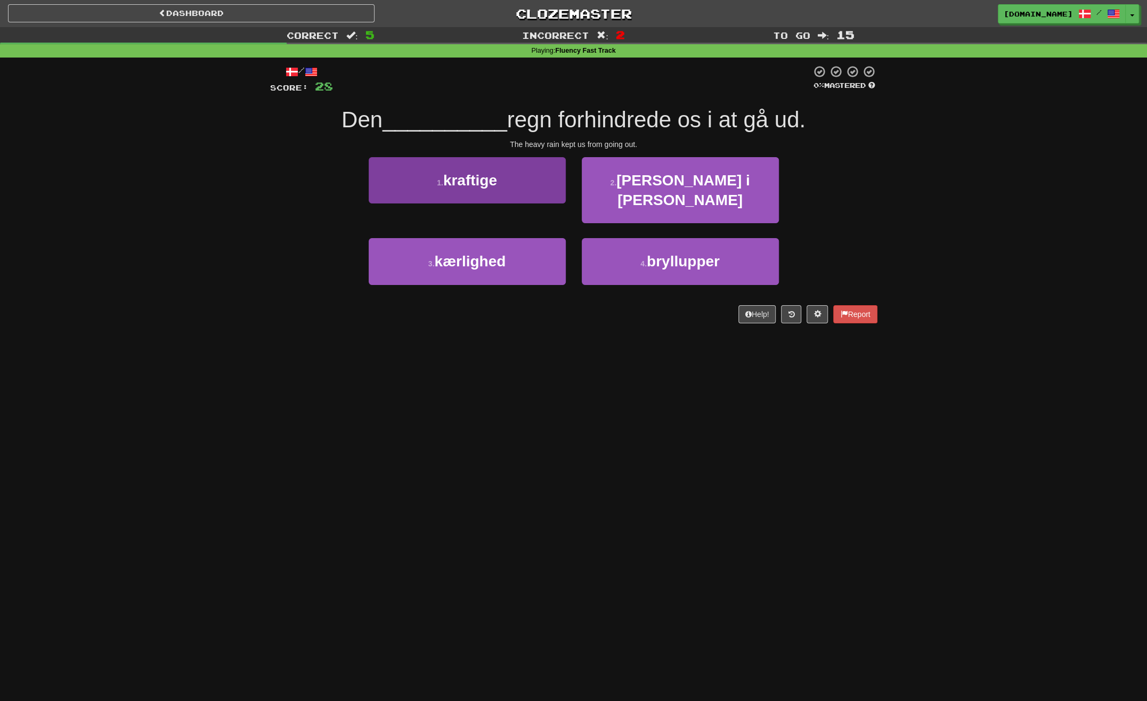 The height and width of the screenshot is (701, 1147). What do you see at coordinates (791, 314) in the screenshot?
I see `button: Round history (alt+y)` at bounding box center [791, 314].